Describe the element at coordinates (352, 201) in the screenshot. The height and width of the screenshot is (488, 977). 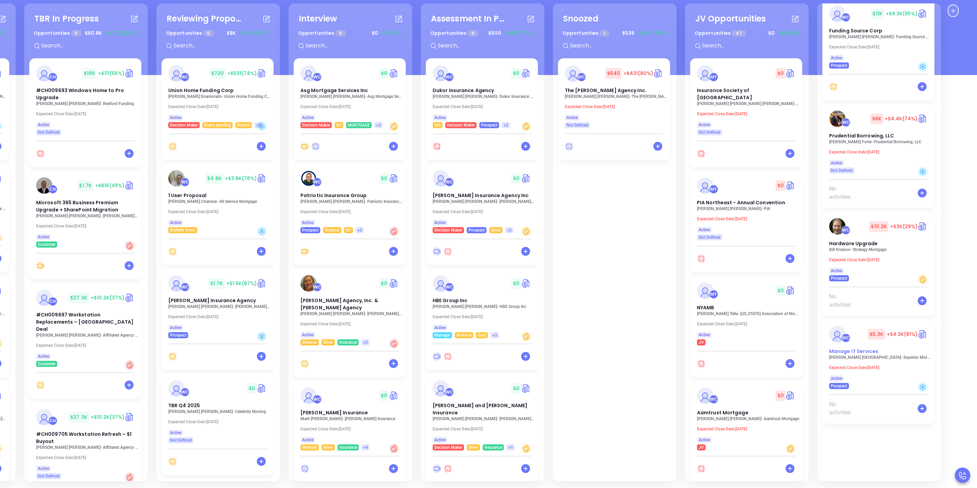
I see `p: Rob Bowen - Patriotic Insurance Group` at that location.